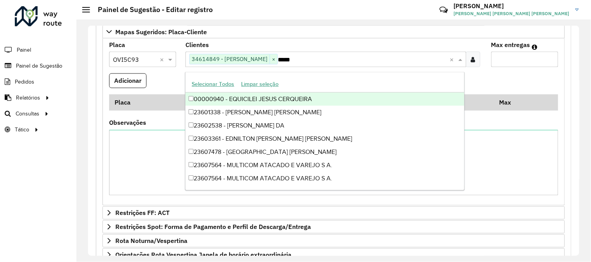  Describe the element at coordinates (291, 103) in the screenshot. I see `th: Código Cliente` at that location.